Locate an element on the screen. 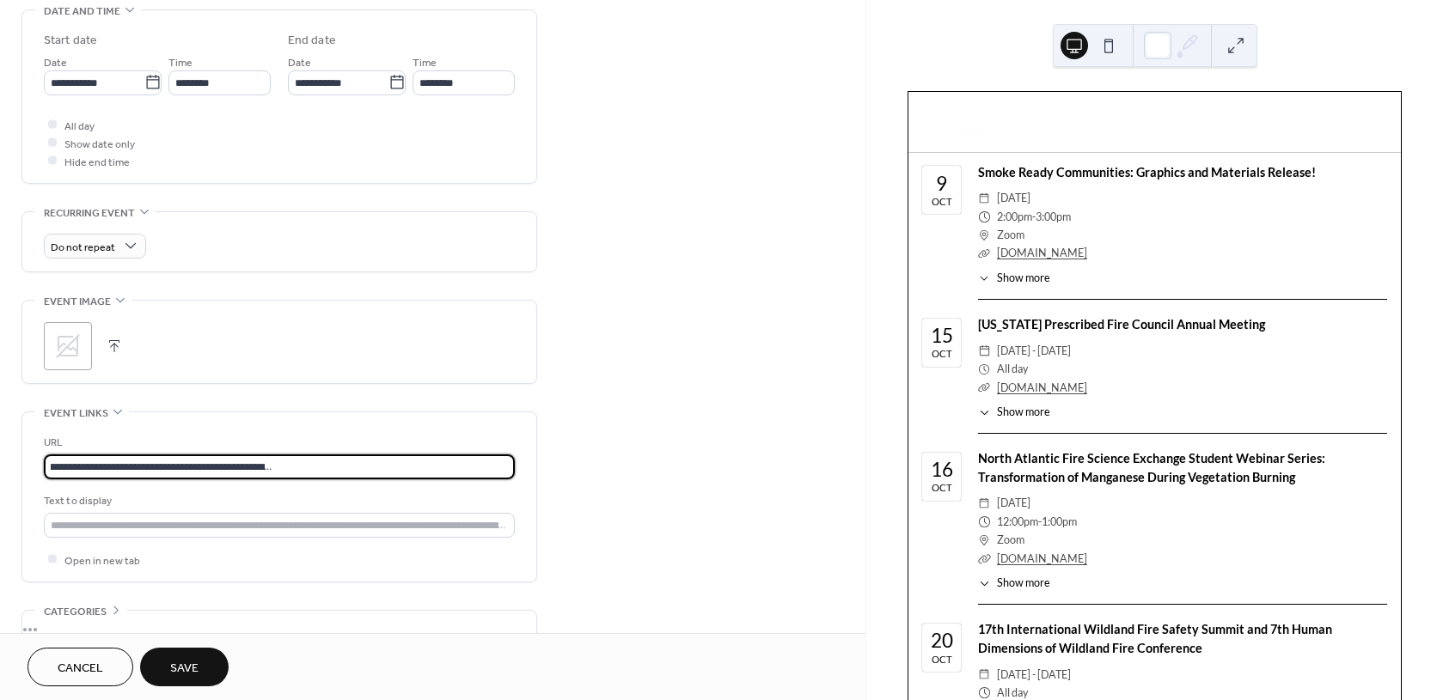 The height and width of the screenshot is (700, 1443). span: Save is located at coordinates (184, 669).